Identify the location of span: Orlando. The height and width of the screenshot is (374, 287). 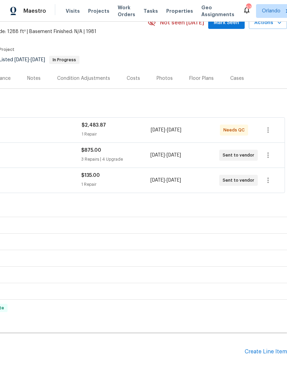
(271, 11).